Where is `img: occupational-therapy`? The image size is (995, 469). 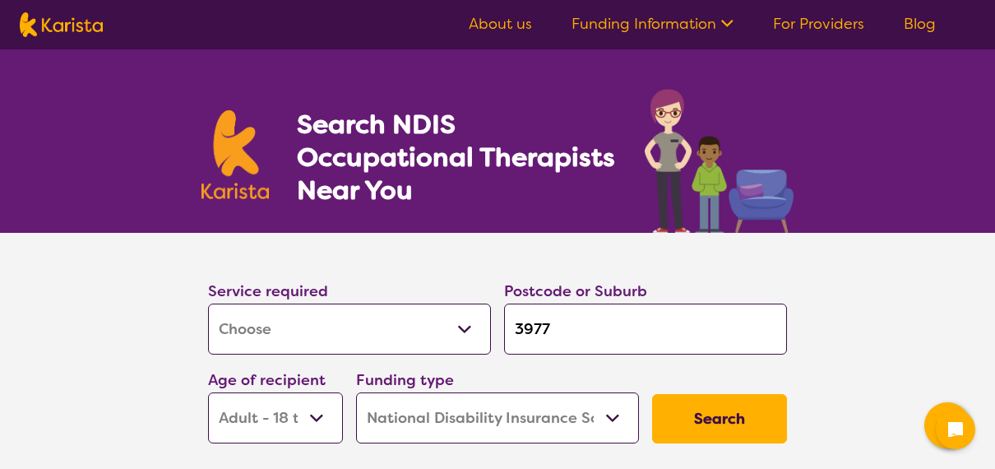
img: occupational-therapy is located at coordinates (719, 160).